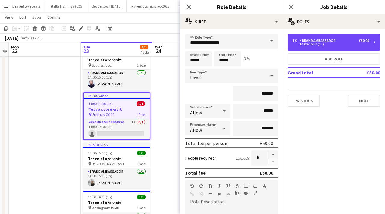  I want to click on span: Wokingham RG40, so click(105, 207).